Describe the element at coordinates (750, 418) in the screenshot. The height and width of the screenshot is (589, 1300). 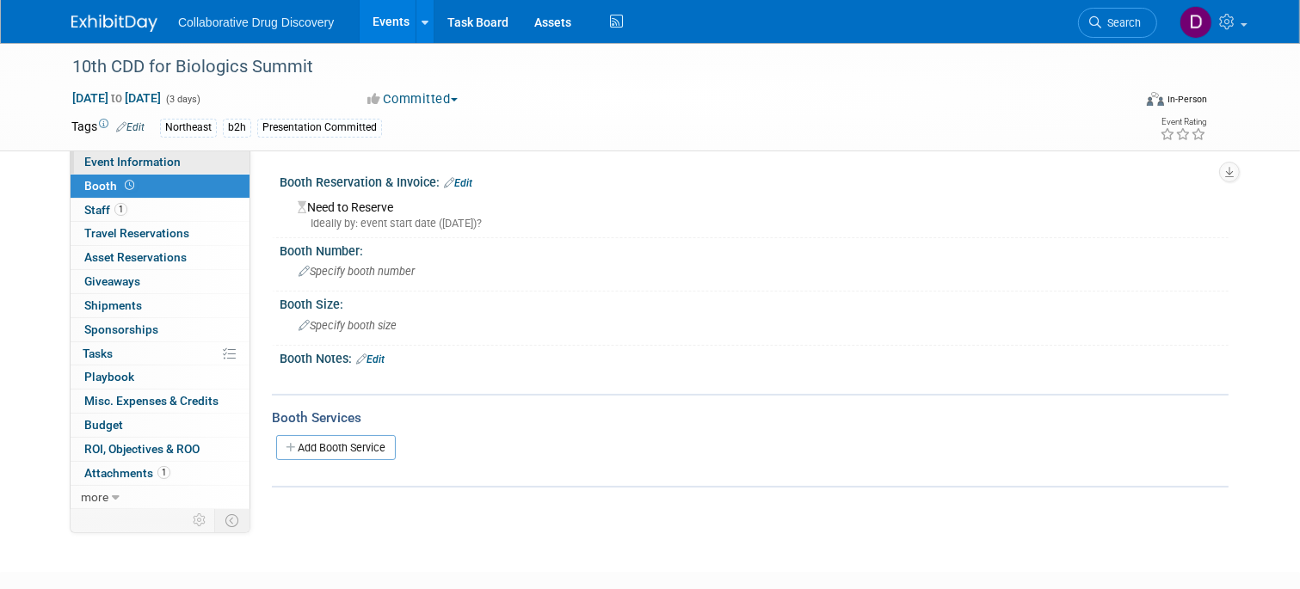
I see `div: Booth Services` at that location.